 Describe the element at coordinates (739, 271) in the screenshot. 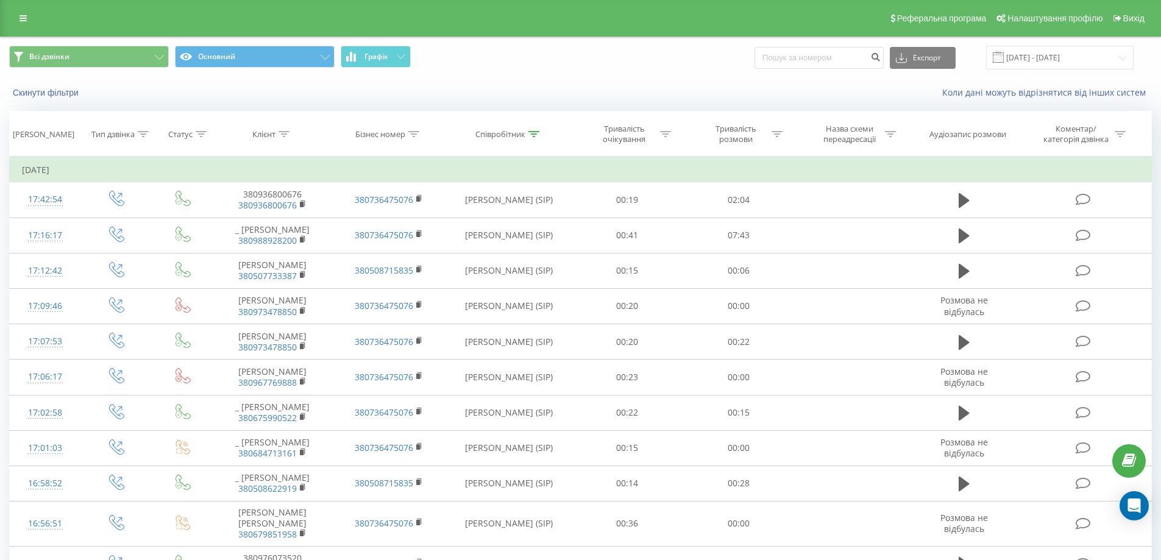

I see `td: 00:06` at that location.